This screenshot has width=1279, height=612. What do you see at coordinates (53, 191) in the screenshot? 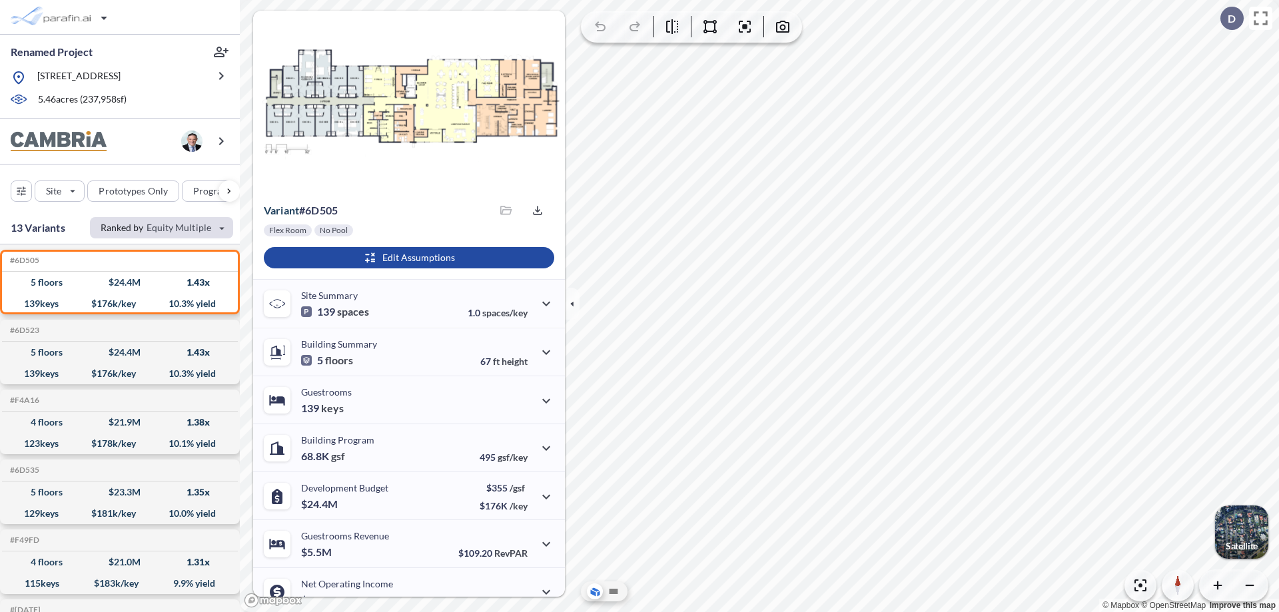
I see `p: Site` at bounding box center [53, 191].